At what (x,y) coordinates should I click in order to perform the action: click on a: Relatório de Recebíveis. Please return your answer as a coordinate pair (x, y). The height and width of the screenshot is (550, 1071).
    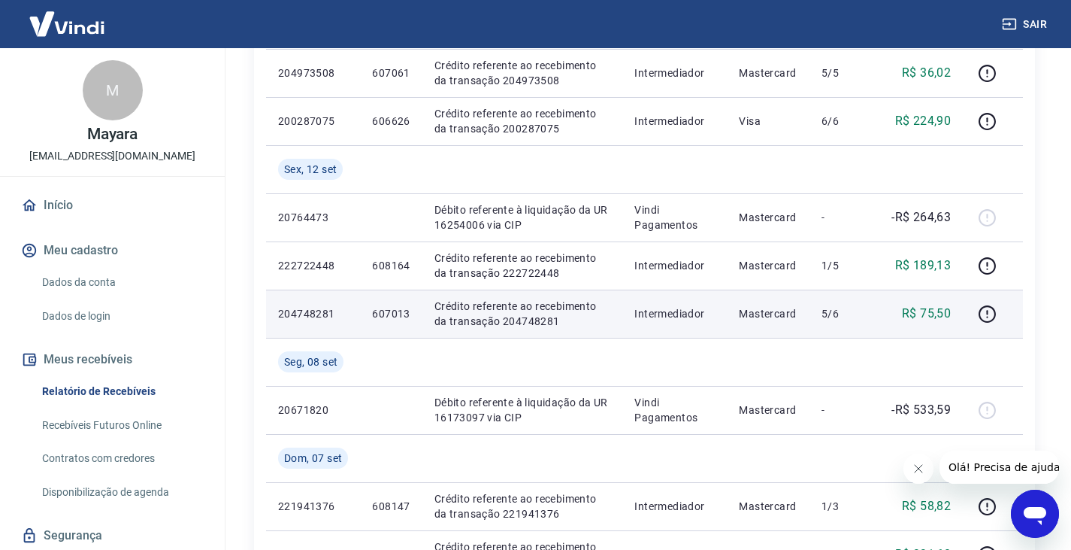
    Looking at the image, I should click on (121, 391).